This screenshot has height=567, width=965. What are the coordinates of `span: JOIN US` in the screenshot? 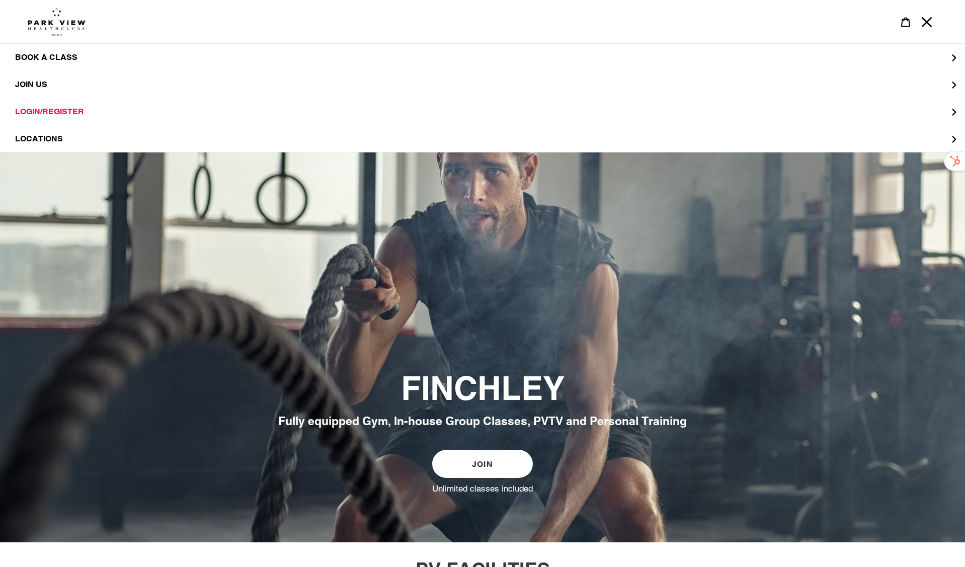 It's located at (31, 85).